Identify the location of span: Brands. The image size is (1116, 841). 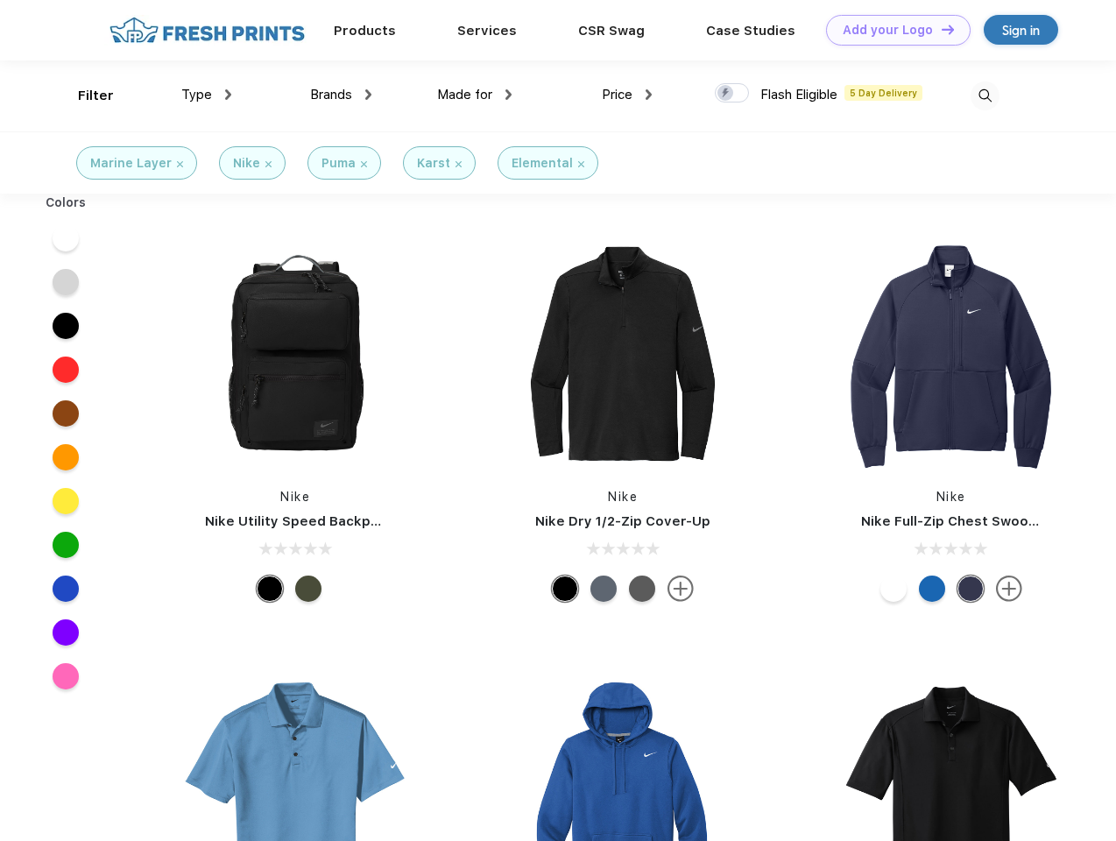
(331, 95).